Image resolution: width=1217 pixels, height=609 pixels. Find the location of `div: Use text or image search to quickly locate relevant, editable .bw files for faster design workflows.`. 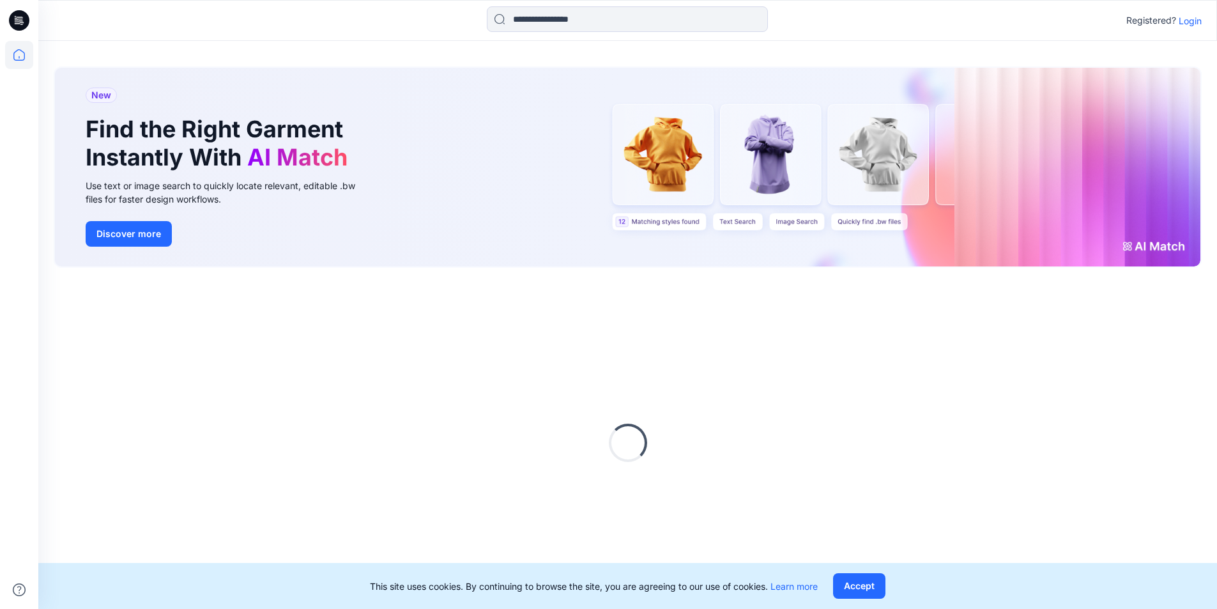

div: Use text or image search to quickly locate relevant, editable .bw files for faster design workflows. is located at coordinates (229, 192).